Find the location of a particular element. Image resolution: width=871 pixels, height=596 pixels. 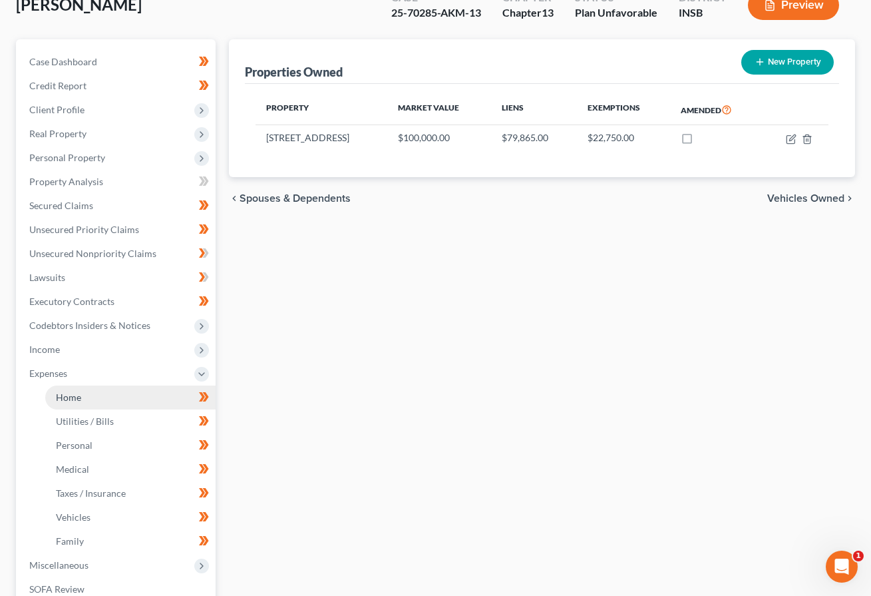

span: Miscellaneous is located at coordinates (59, 564).